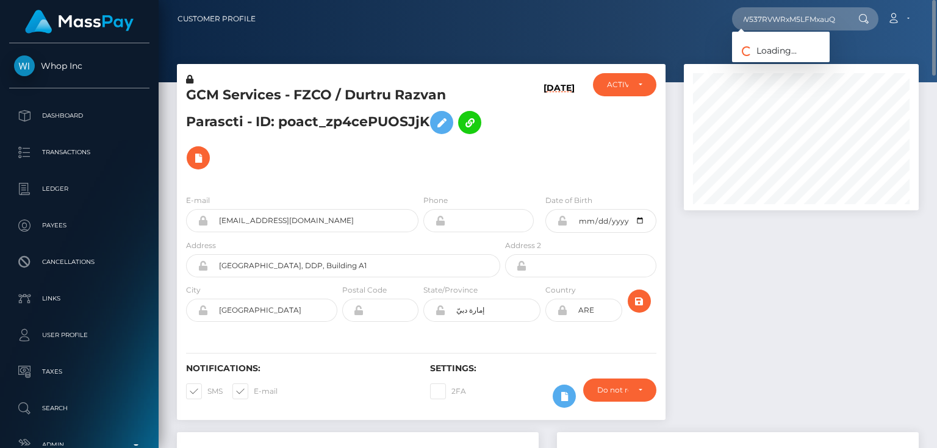 The height and width of the screenshot is (448, 937). I want to click on label: Phone, so click(435, 201).